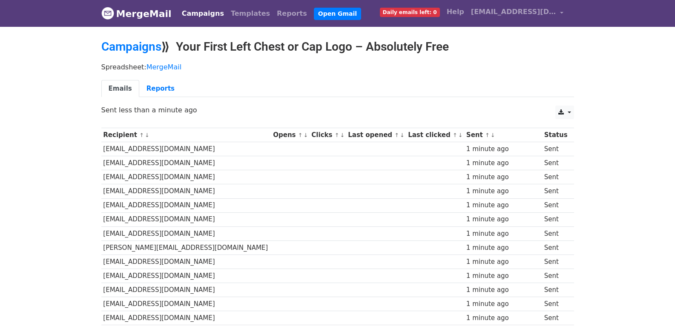 The image size is (675, 329). What do you see at coordinates (338, 67) in the screenshot?
I see `p: Spreadsheet:` at bounding box center [338, 67].